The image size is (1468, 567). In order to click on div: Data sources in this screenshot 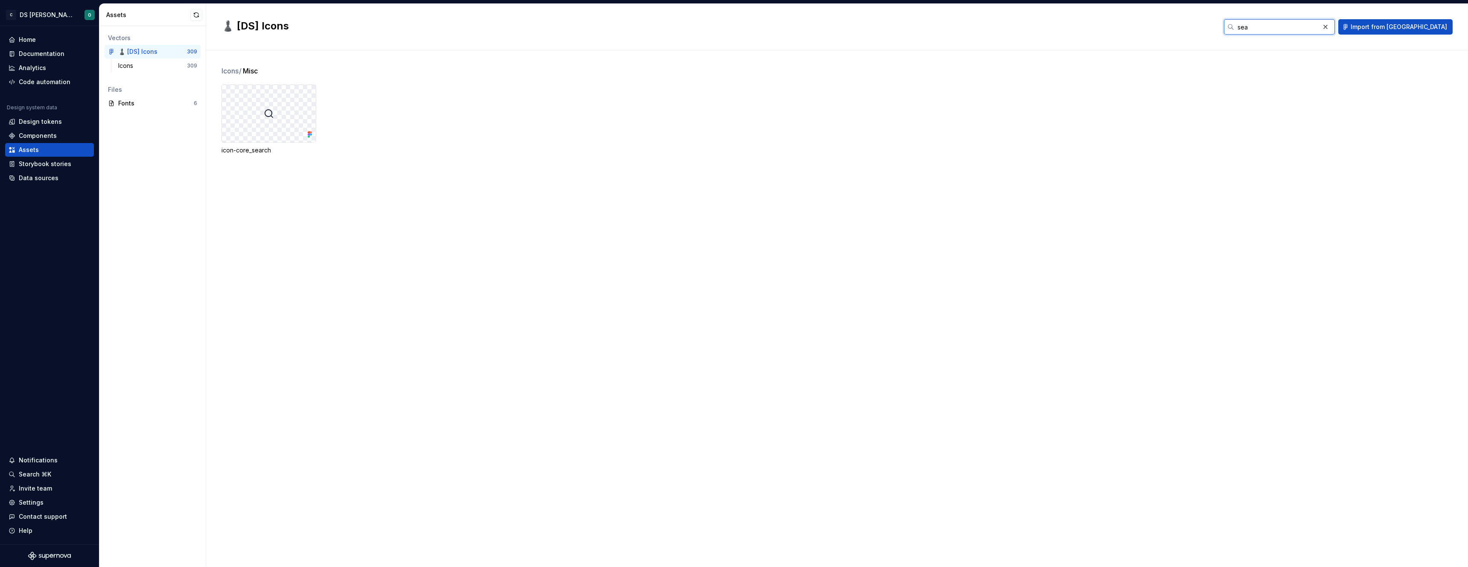, I will do `click(38, 178)`.